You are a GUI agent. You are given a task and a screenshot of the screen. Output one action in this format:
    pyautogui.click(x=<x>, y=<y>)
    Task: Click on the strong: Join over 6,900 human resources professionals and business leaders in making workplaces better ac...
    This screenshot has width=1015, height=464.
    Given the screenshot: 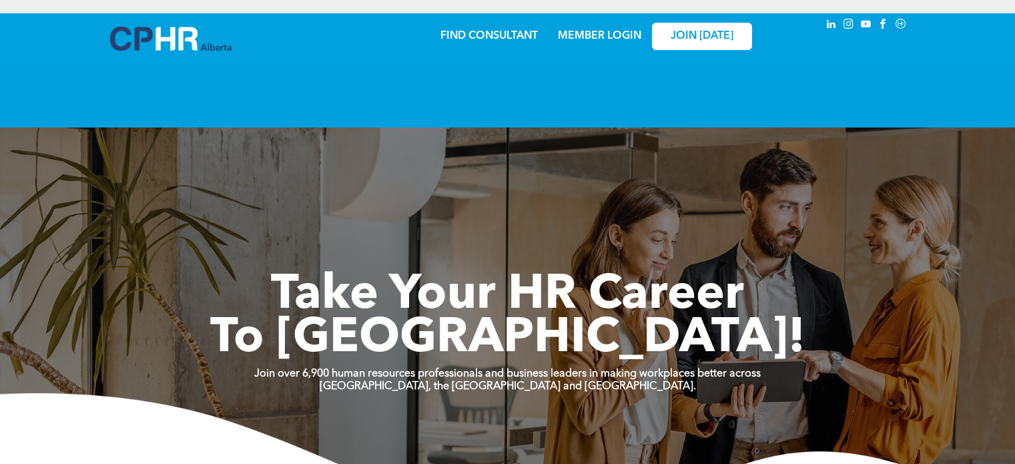 What is the action you would take?
    pyautogui.click(x=507, y=374)
    